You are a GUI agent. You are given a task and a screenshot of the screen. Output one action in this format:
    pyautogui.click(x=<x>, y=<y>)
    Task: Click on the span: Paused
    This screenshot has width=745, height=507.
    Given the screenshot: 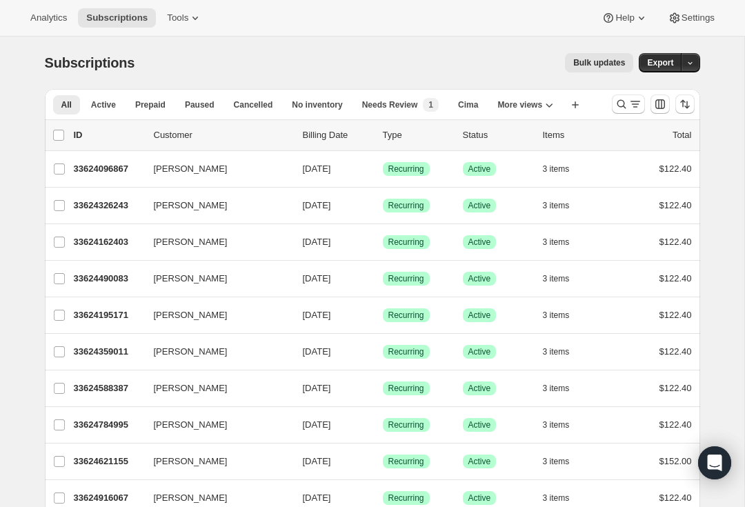 What is the action you would take?
    pyautogui.click(x=199, y=105)
    